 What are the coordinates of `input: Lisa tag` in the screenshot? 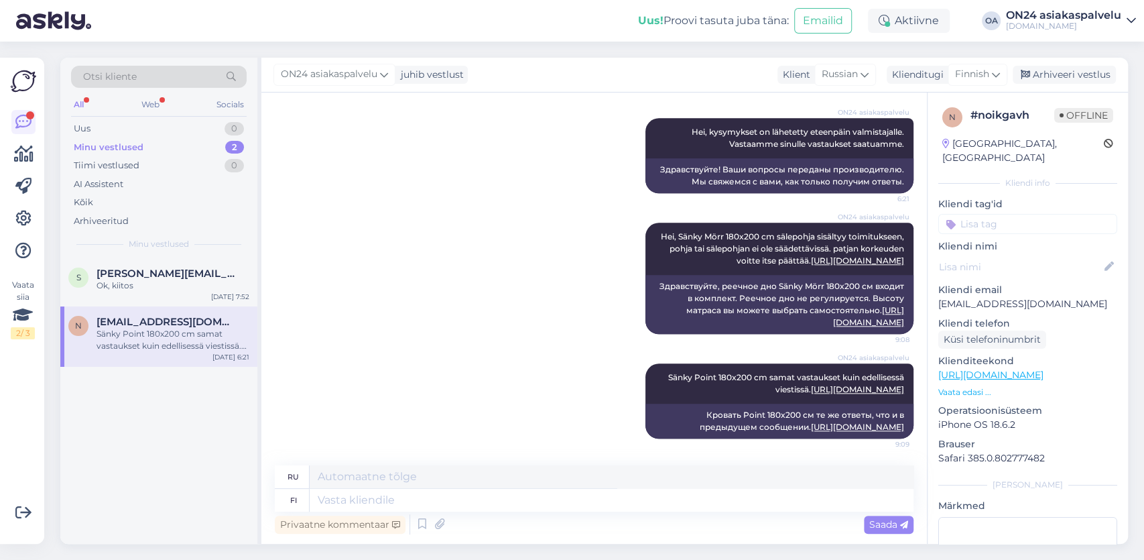 It's located at (1027, 224).